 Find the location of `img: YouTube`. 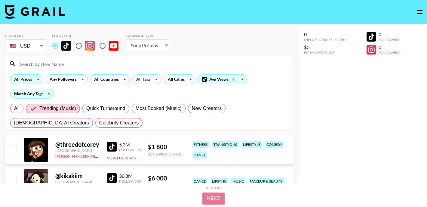

img: YouTube is located at coordinates (114, 46).